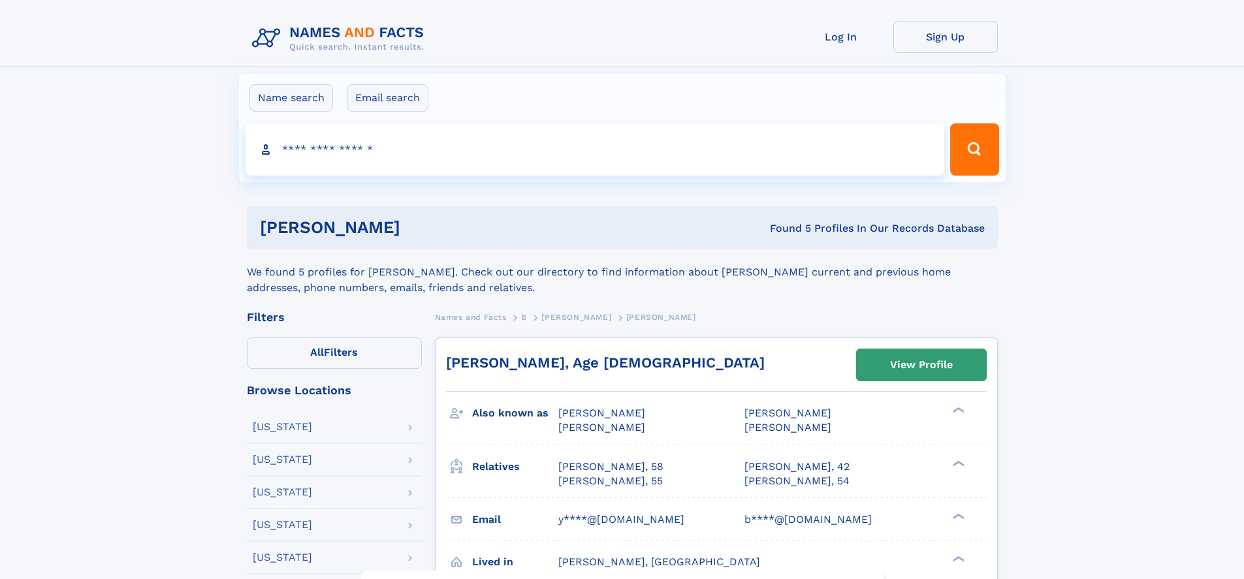  Describe the element at coordinates (921, 365) in the screenshot. I see `a: View Profile` at that location.